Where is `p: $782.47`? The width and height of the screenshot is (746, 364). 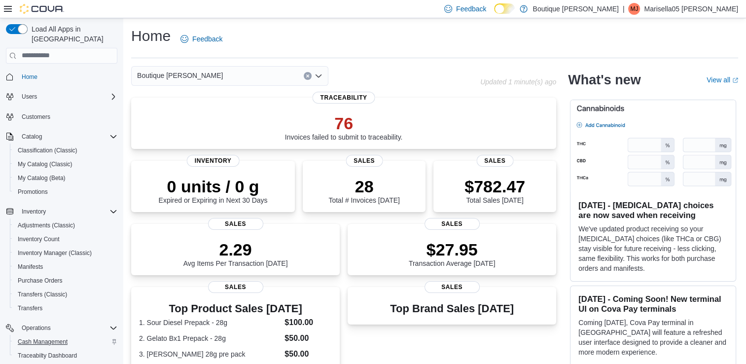
p: $782.47 is located at coordinates (494, 186).